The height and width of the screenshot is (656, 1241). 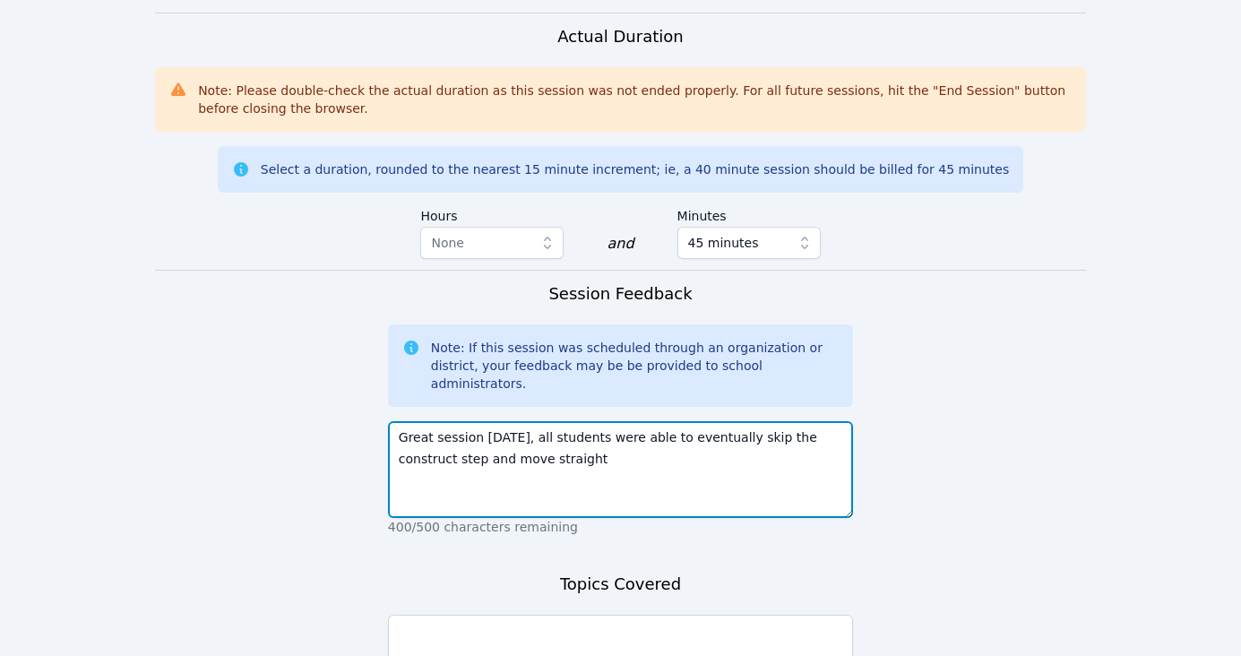 What do you see at coordinates (492, 213) in the screenshot?
I see `label: Hours` at bounding box center [492, 213].